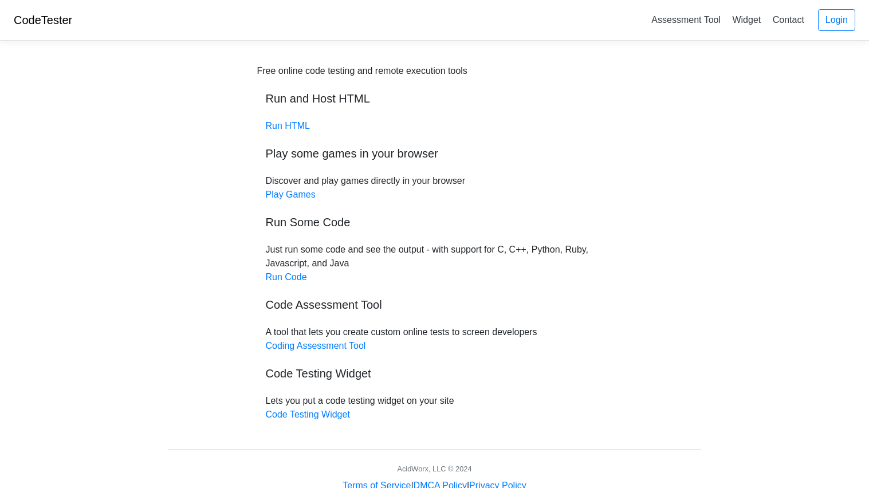  What do you see at coordinates (435, 222) in the screenshot?
I see `h5: Run Some Code` at bounding box center [435, 222].